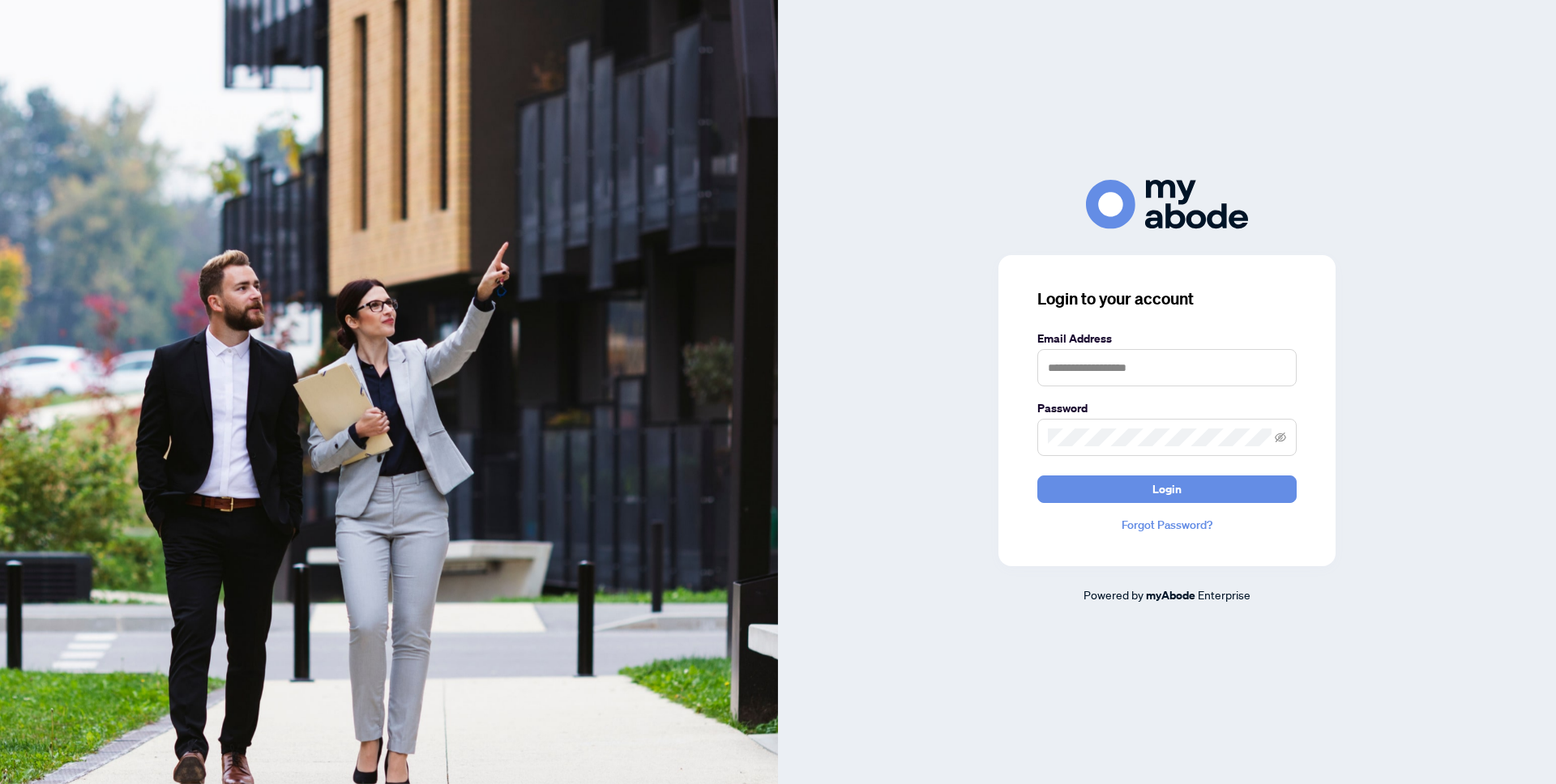 This screenshot has width=1556, height=784. Describe the element at coordinates (1167, 408) in the screenshot. I see `label: Password` at that location.